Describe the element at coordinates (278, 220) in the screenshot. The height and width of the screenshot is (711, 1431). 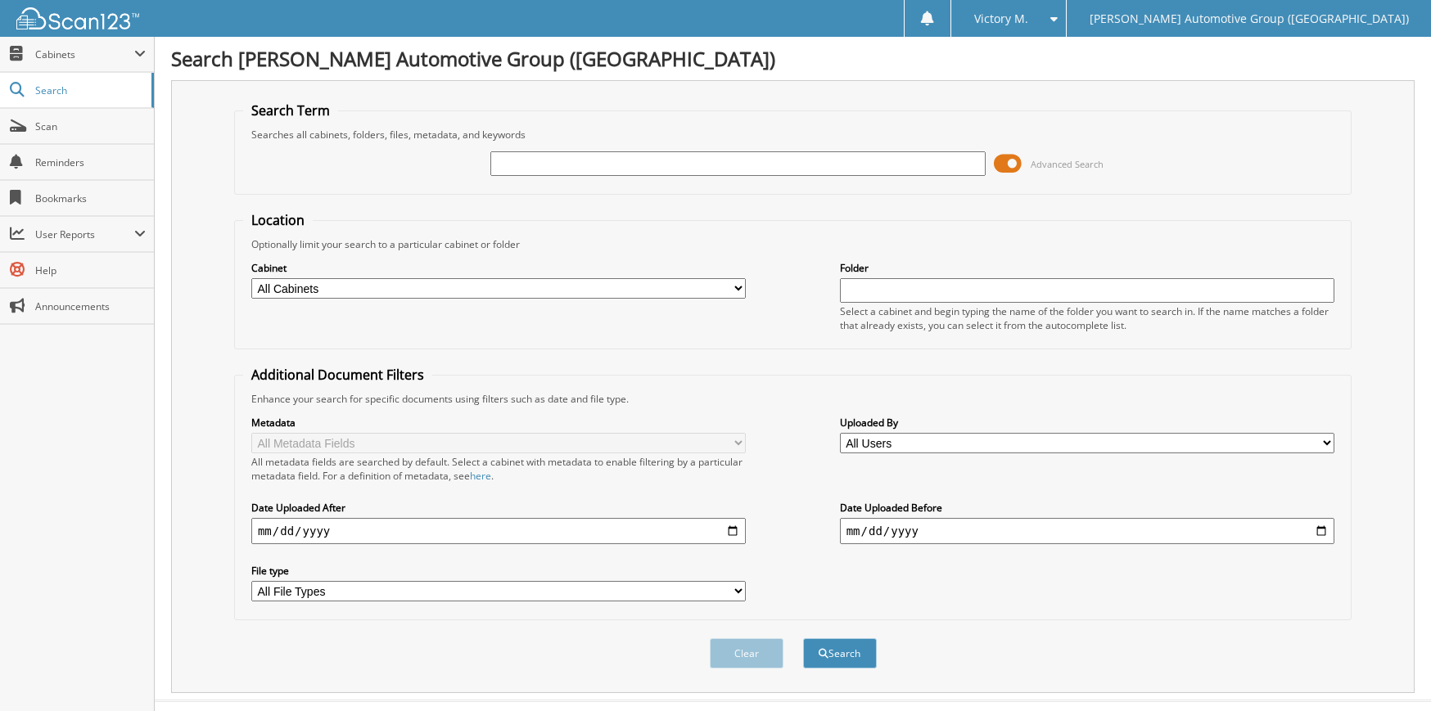
I see `legend: Location` at that location.